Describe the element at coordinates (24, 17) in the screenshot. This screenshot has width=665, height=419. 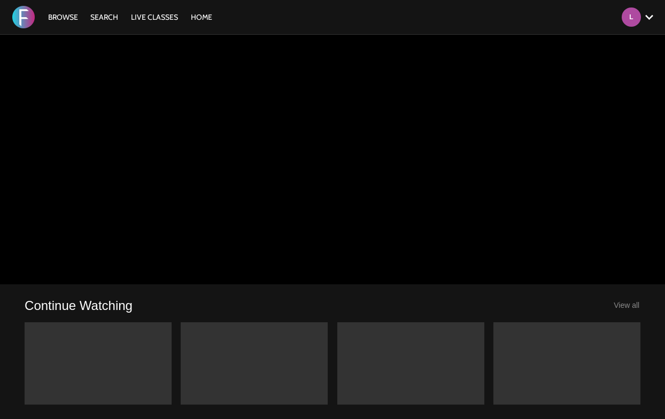
I see `img: FORMATION` at that location.